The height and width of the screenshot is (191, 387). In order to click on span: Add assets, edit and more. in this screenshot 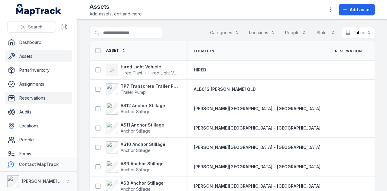, I will do `click(116, 14)`.